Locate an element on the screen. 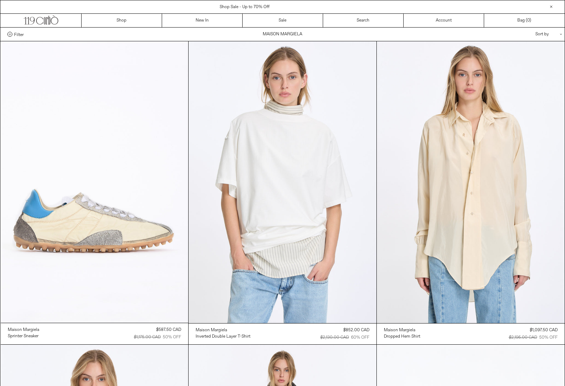  div: $852.00 CAD is located at coordinates (357, 330).